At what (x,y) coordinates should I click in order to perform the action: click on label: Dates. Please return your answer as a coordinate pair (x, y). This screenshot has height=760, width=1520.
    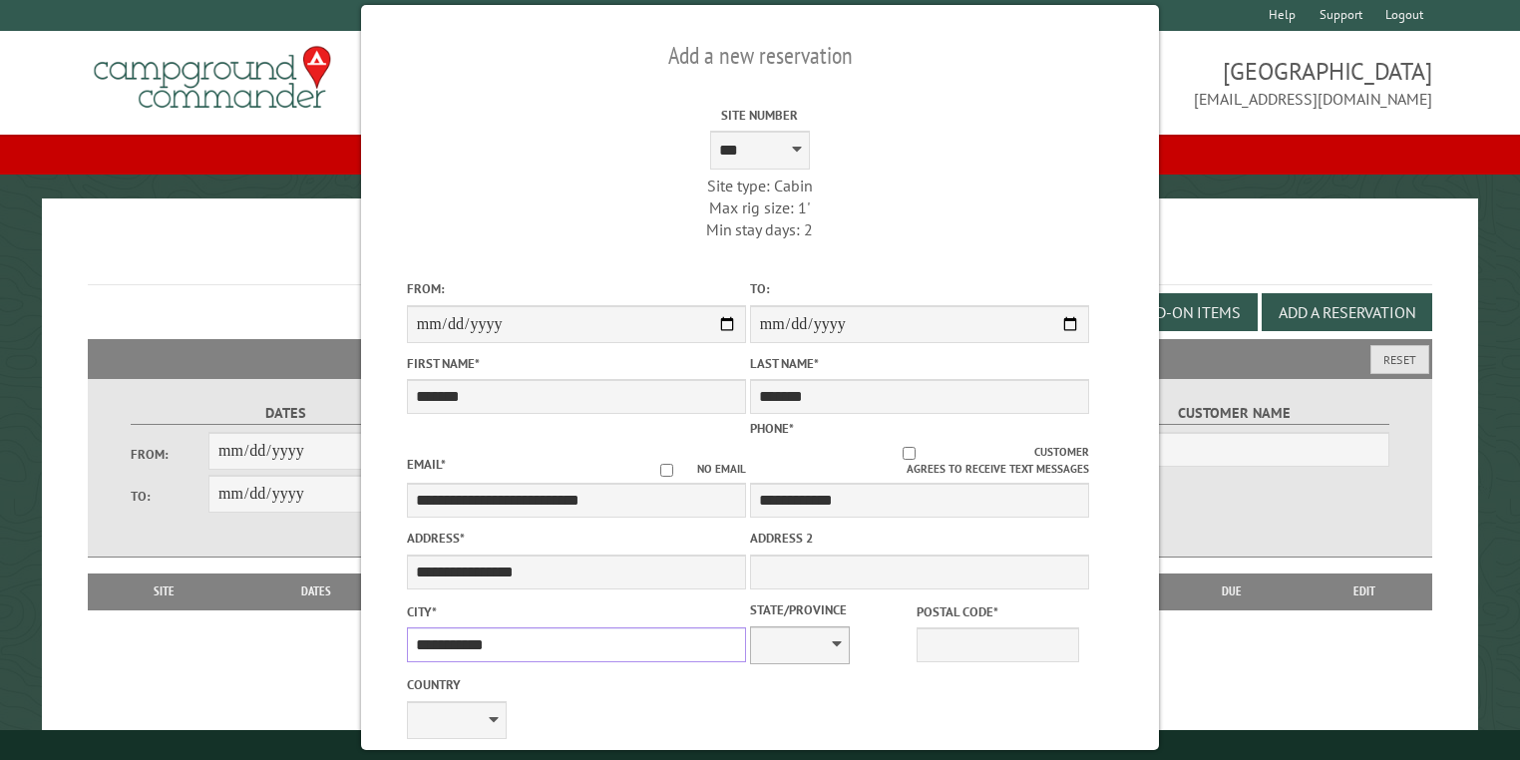
    Looking at the image, I should click on (285, 413).